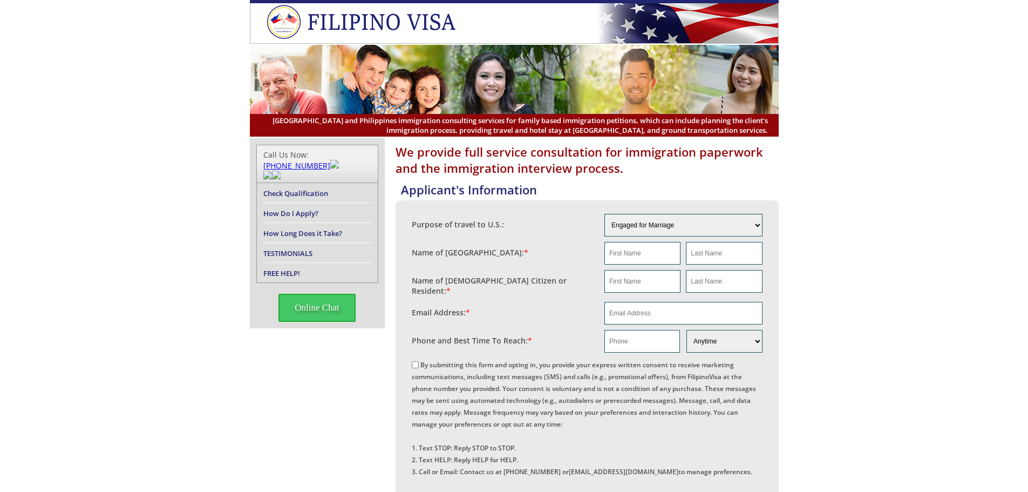 The width and height of the screenshot is (1028, 492). Describe the element at coordinates (415, 364) in the screenshot. I see `input: By submitting this form and opting in, you provide your express written consent to receive market...` at that location.